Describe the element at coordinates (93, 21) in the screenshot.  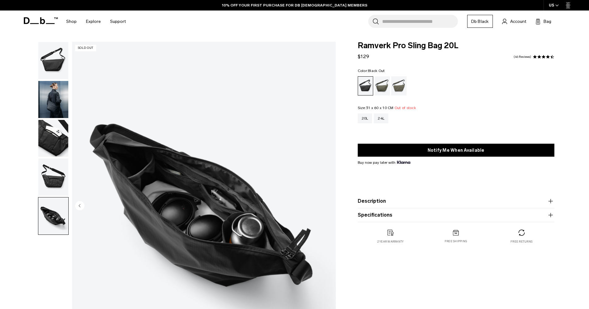
I see `a: Explore` at that location.